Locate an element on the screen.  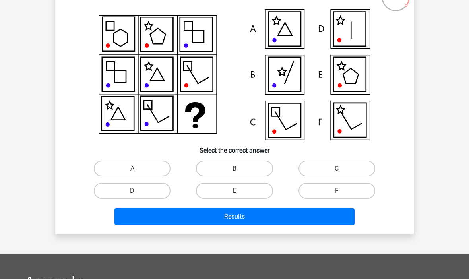
label: C is located at coordinates (337, 169).